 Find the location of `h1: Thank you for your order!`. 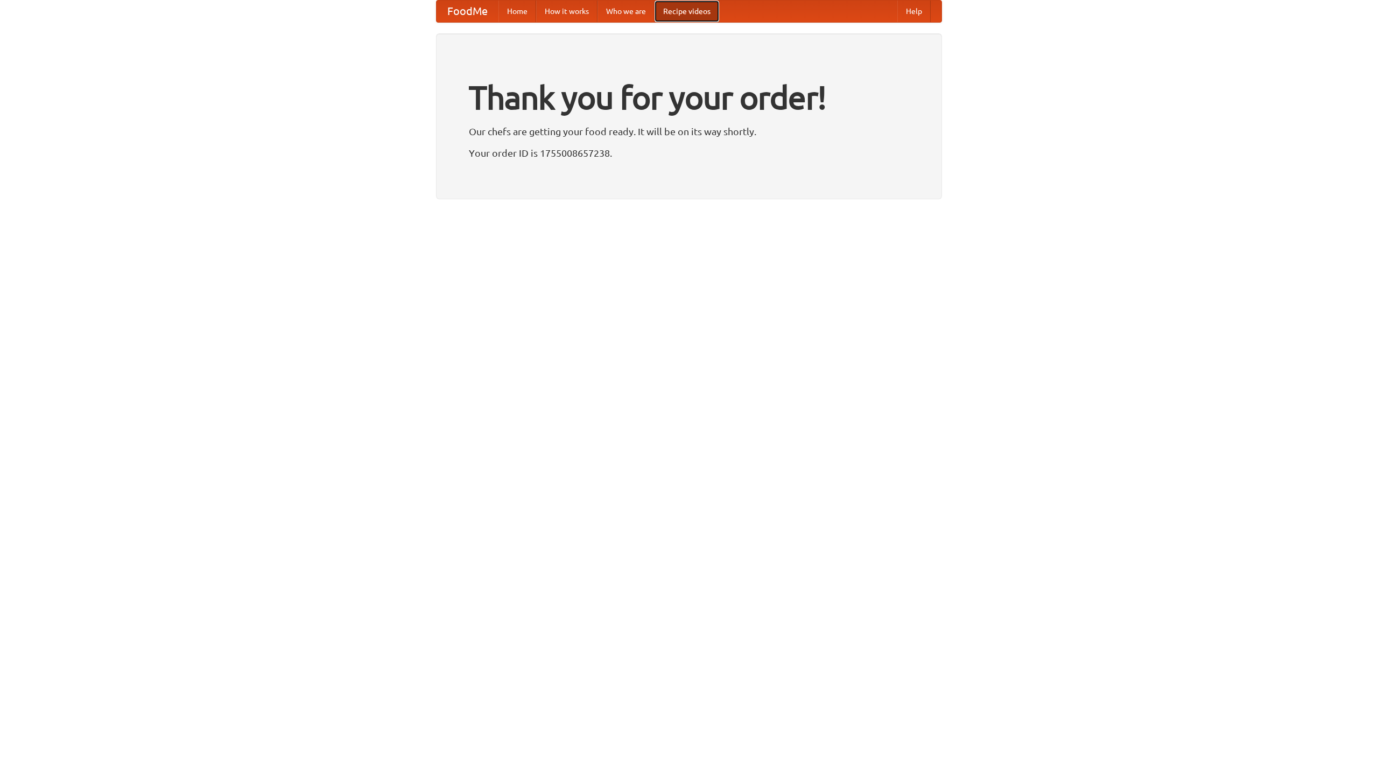

h1: Thank you for your order! is located at coordinates (689, 97).